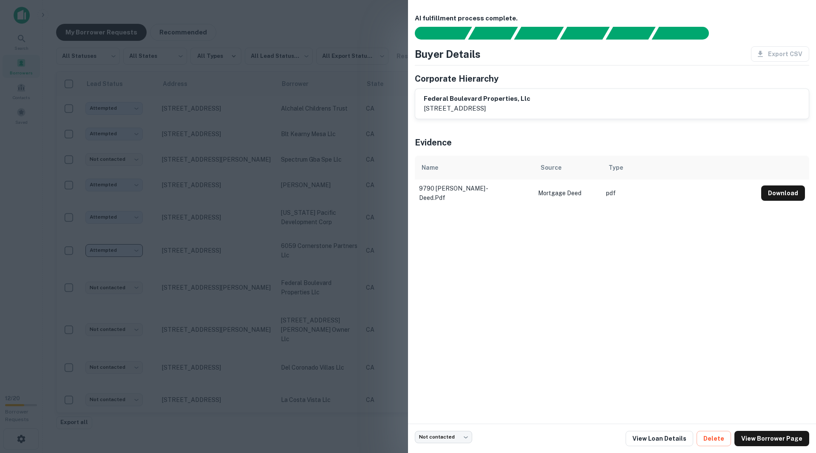  What do you see at coordinates (437, 33) in the screenshot?
I see `div: Sending borrower request to AI...` at bounding box center [437, 33].